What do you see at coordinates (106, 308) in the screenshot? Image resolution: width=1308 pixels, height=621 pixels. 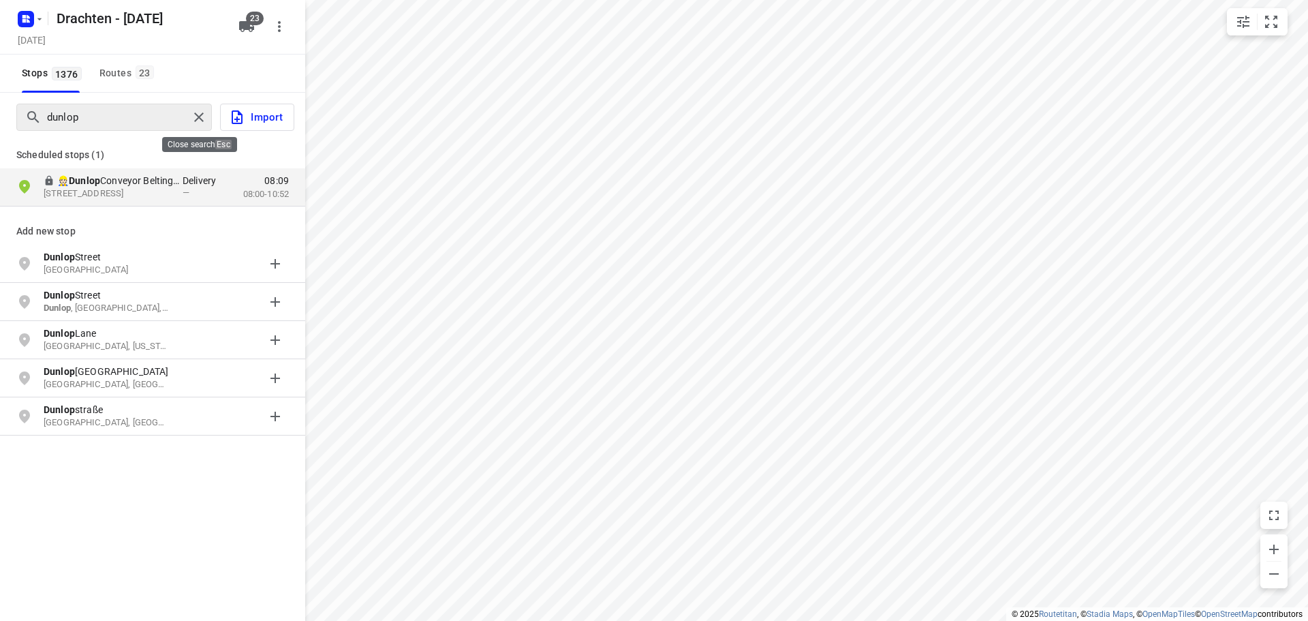 I see `p: Dunlop, Saket Nagar, Bonhooghly Government Colony, Baranagar, West-Bengalen, India` at bounding box center [106, 308].